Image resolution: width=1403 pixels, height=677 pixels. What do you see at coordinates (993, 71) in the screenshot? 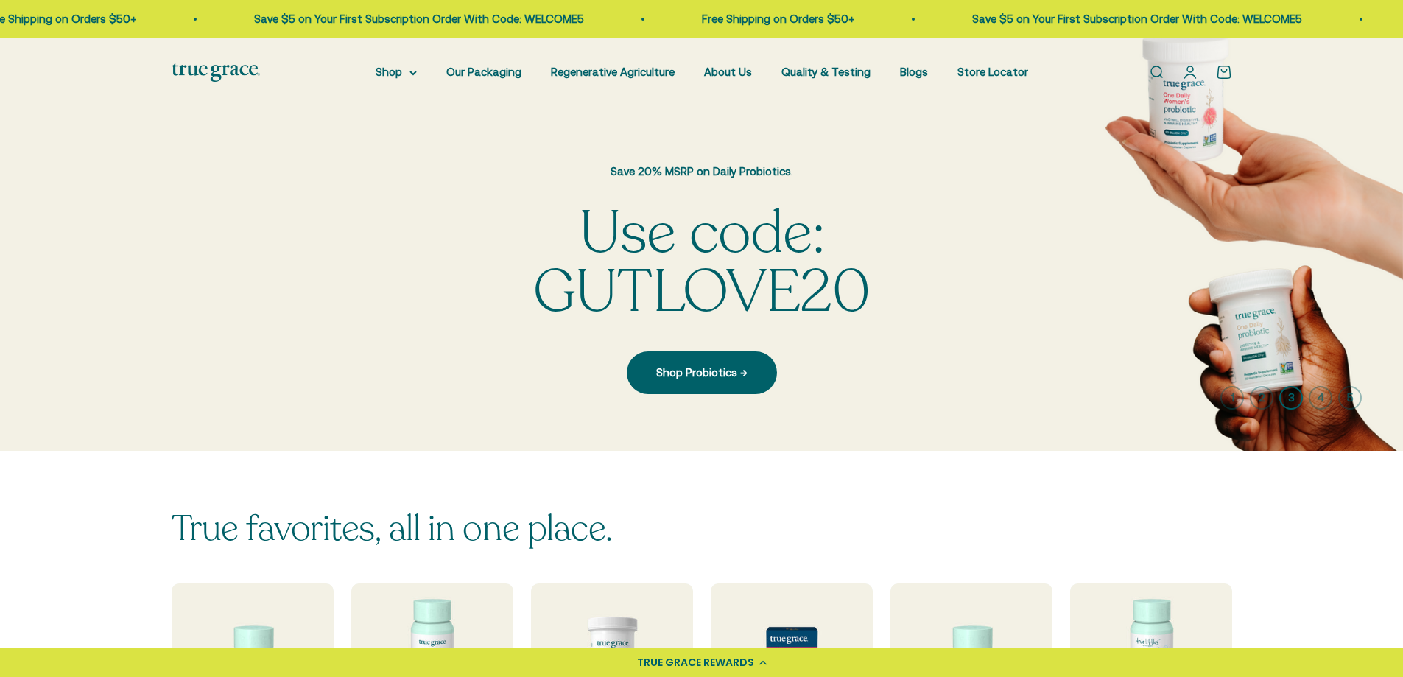
I see `a: Store Locator` at bounding box center [993, 71].